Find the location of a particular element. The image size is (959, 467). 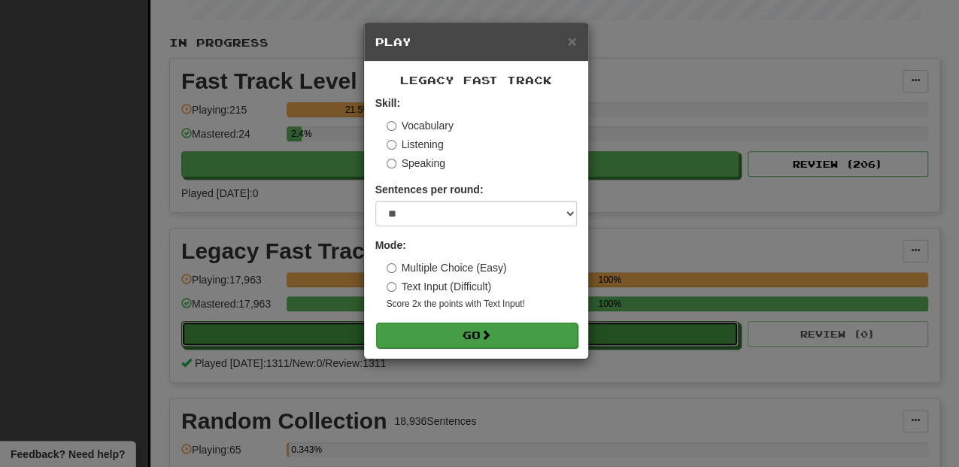

label: Multiple Choice (Easy) is located at coordinates (447, 268).